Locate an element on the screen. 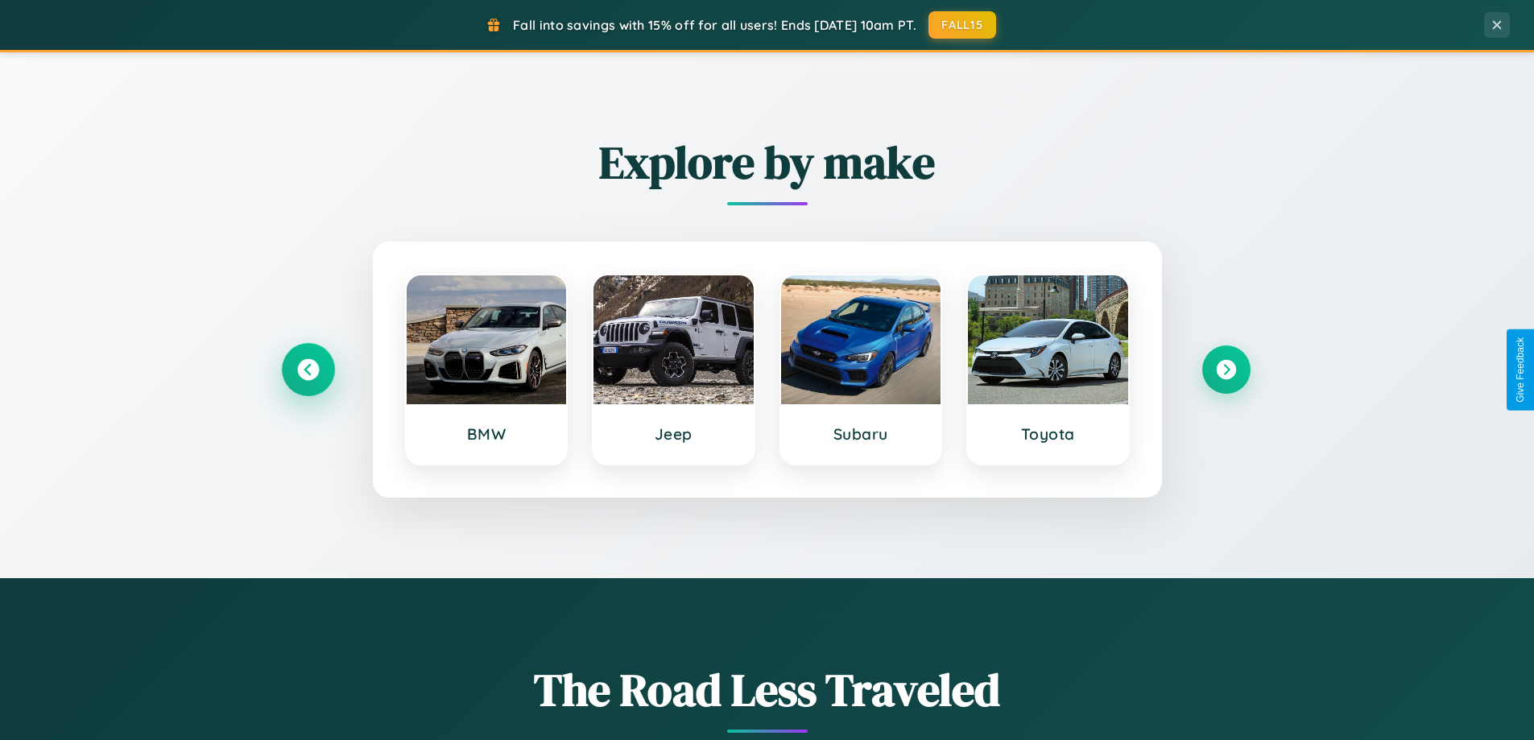 The width and height of the screenshot is (1534, 740). div: Give Feedback is located at coordinates (1520, 370).